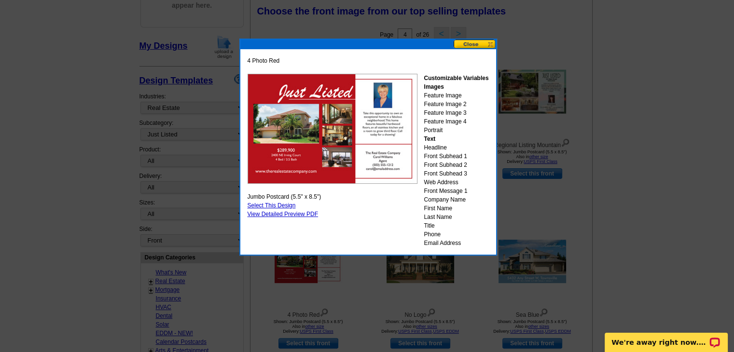  What do you see at coordinates (284, 197) in the screenshot?
I see `span: Jumbo Postcard (5.5" x 8.5")` at bounding box center [284, 197].